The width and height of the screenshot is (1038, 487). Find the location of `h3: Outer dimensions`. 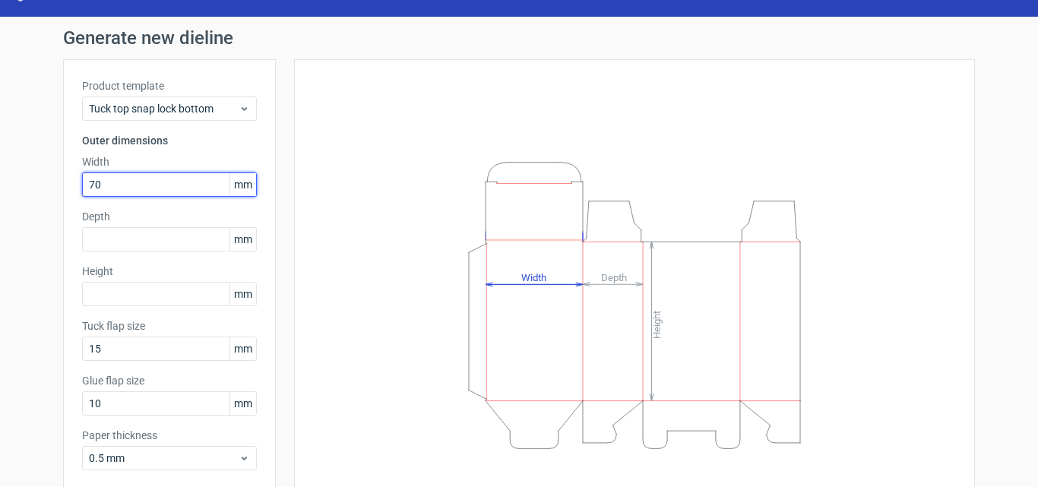

h3: Outer dimensions is located at coordinates (169, 141).